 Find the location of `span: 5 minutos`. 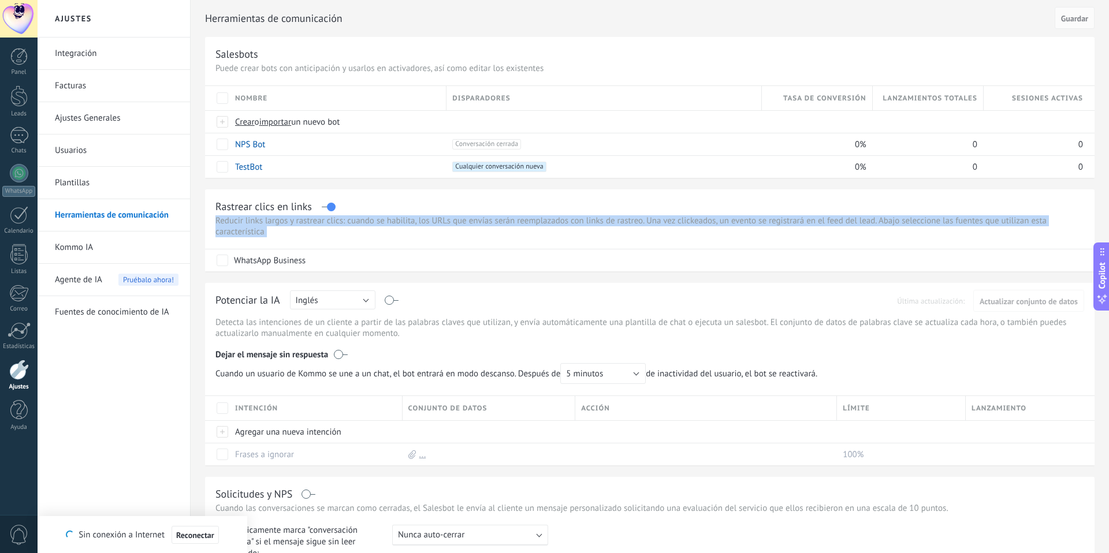

span: 5 minutos is located at coordinates (585, 374).